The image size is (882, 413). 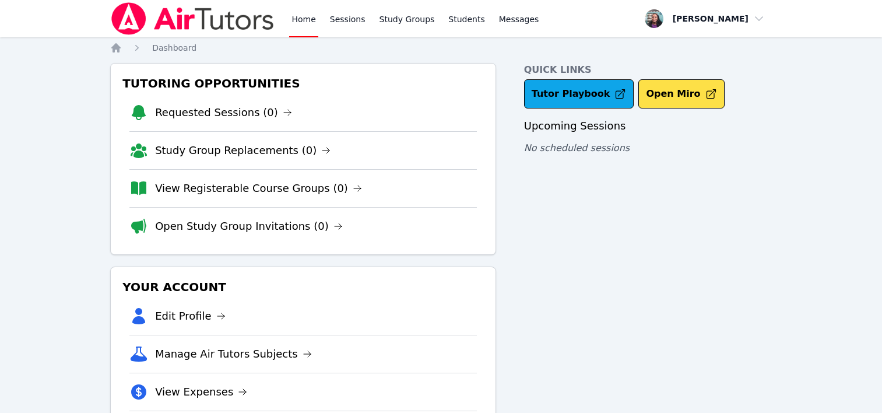 What do you see at coordinates (681, 94) in the screenshot?
I see `button: Open Miro` at bounding box center [681, 94].